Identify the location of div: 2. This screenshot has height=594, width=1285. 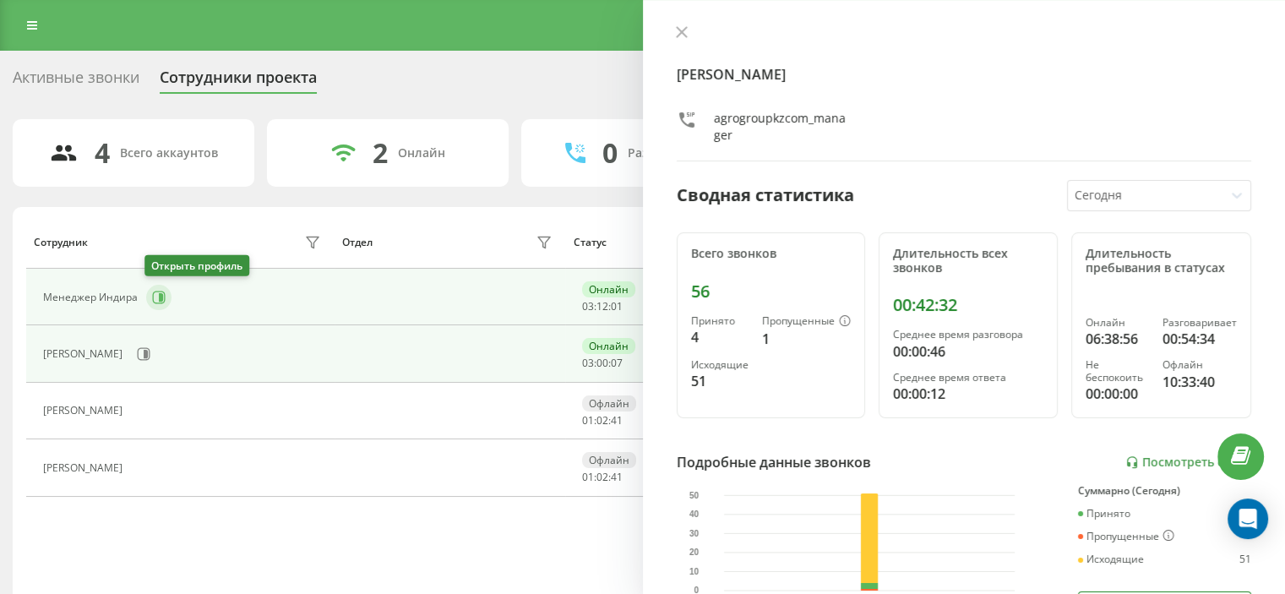
(380, 153).